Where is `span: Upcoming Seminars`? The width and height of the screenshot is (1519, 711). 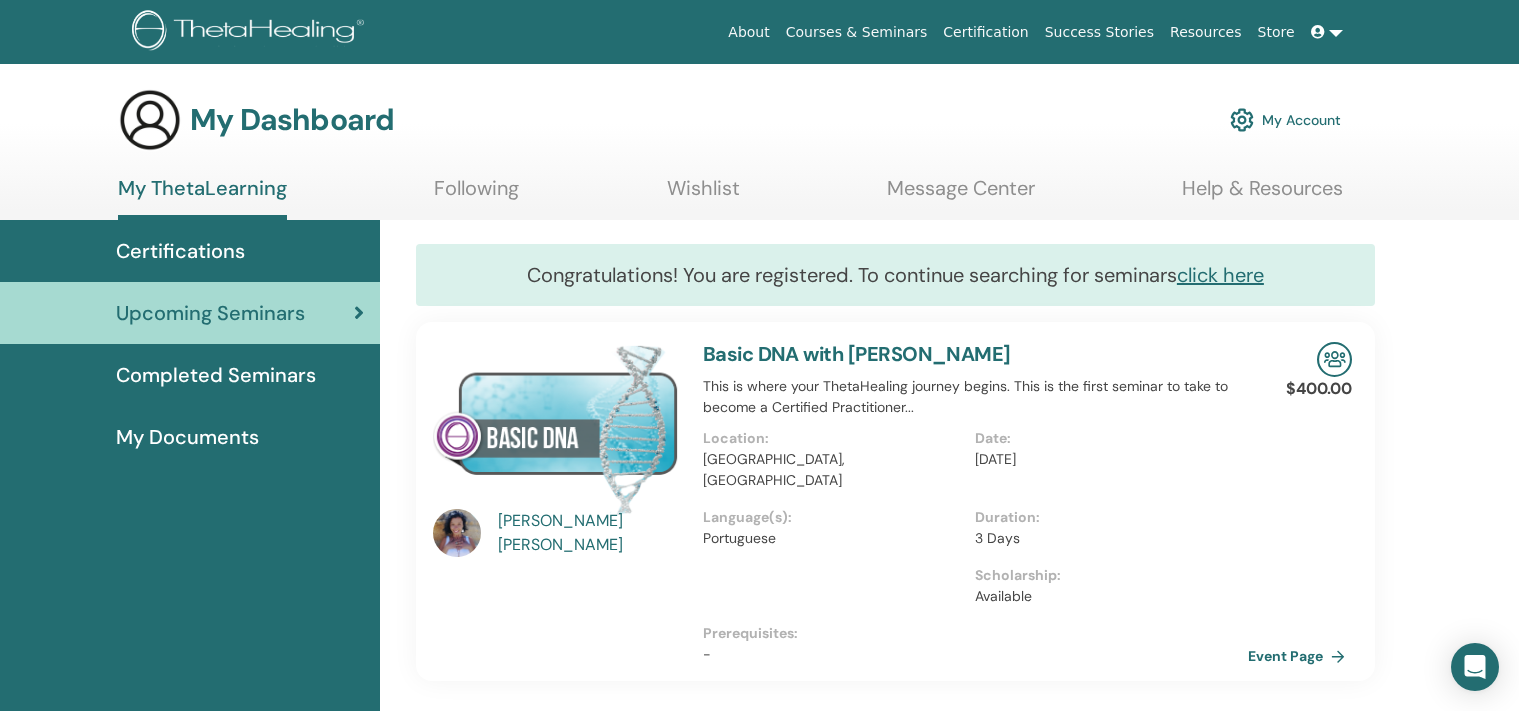
span: Upcoming Seminars is located at coordinates (210, 313).